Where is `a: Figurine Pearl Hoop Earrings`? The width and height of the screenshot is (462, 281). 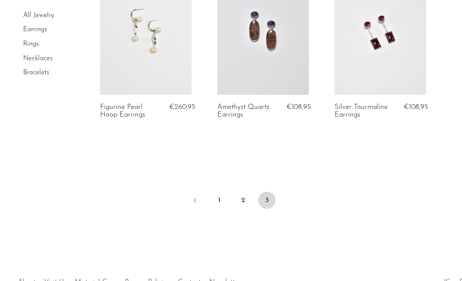 a: Figurine Pearl Hoop Earrings is located at coordinates (130, 111).